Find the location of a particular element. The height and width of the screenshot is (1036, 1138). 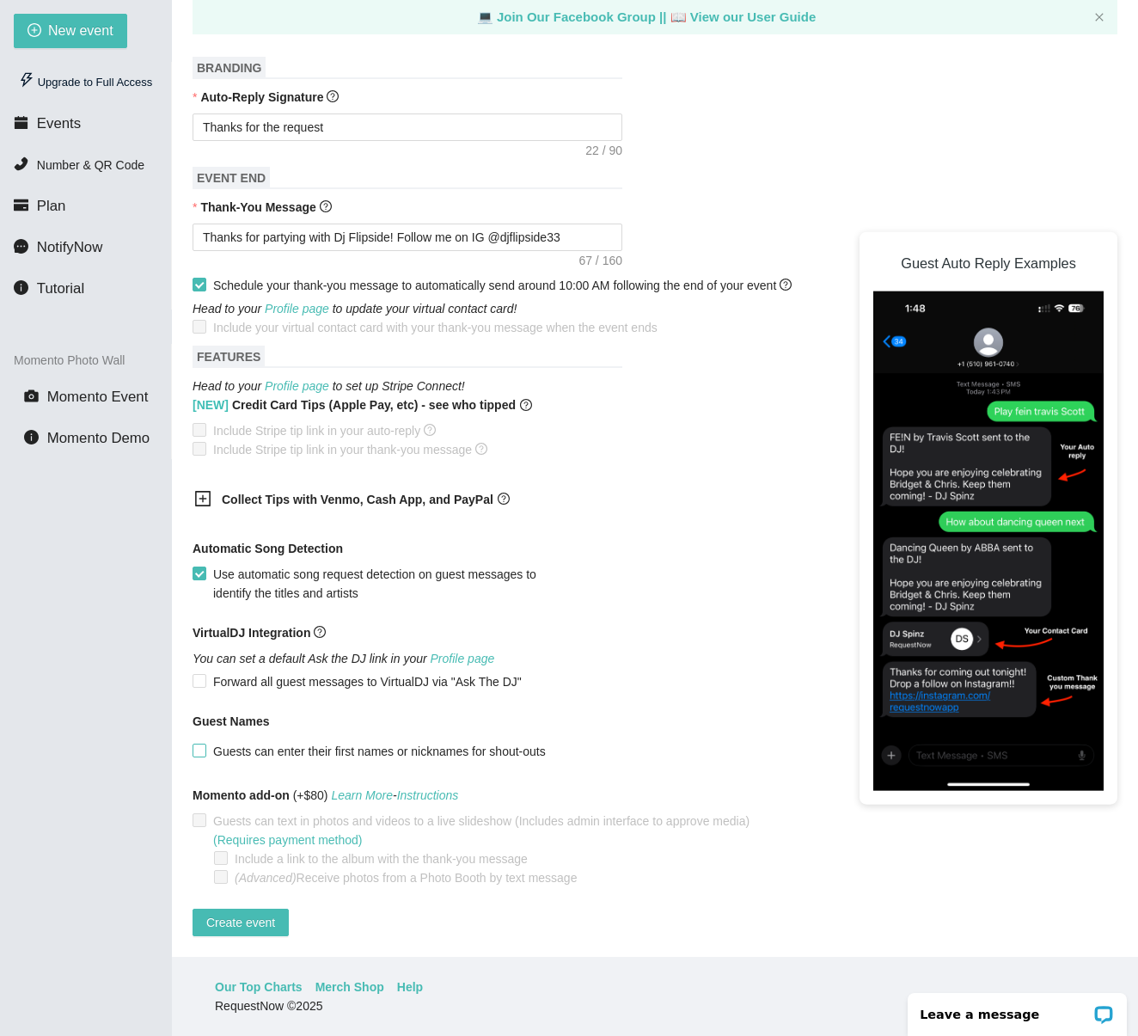

a: Our Top Charts is located at coordinates (259, 987).